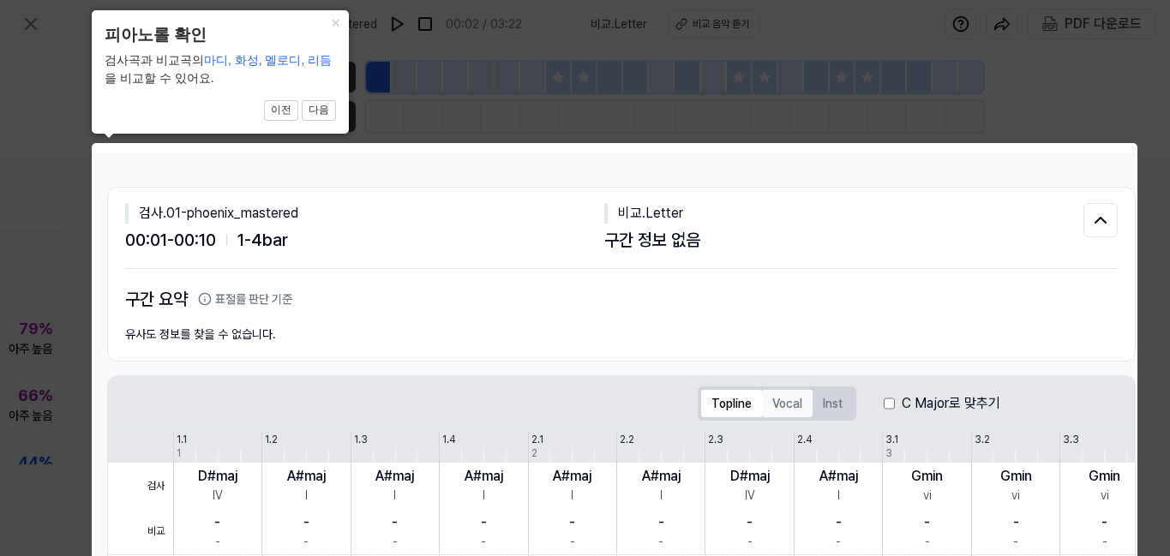 The height and width of the screenshot is (556, 1170). Describe the element at coordinates (335, 22) in the screenshot. I see `button: Close` at that location.